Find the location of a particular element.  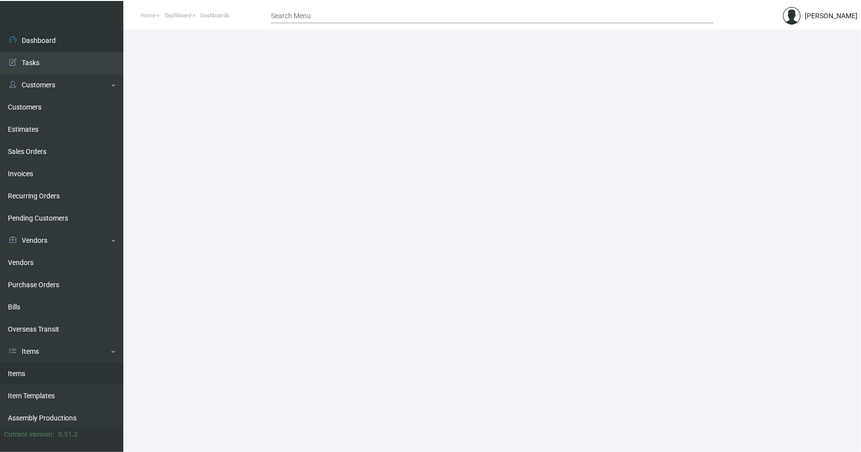

span: Home is located at coordinates (148, 15).